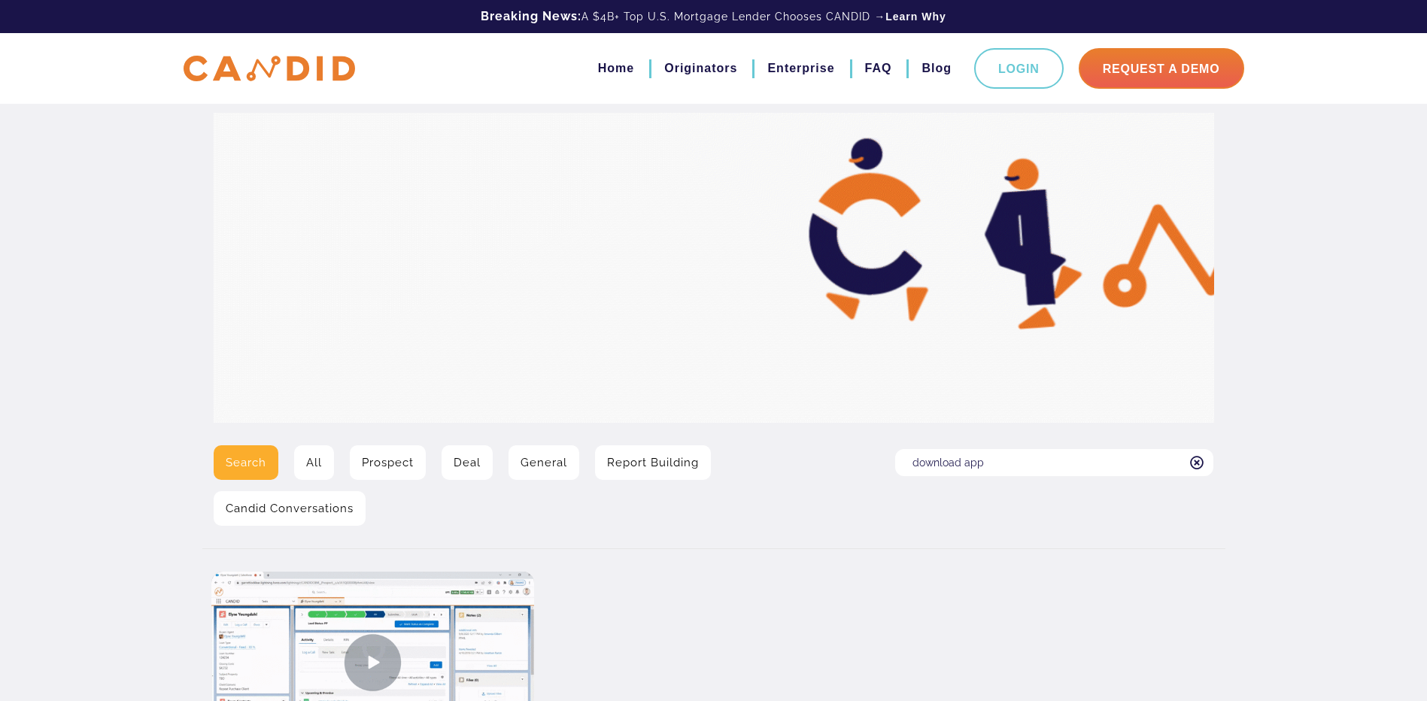 The height and width of the screenshot is (701, 1427). I want to click on a: Learn Why, so click(915, 17).